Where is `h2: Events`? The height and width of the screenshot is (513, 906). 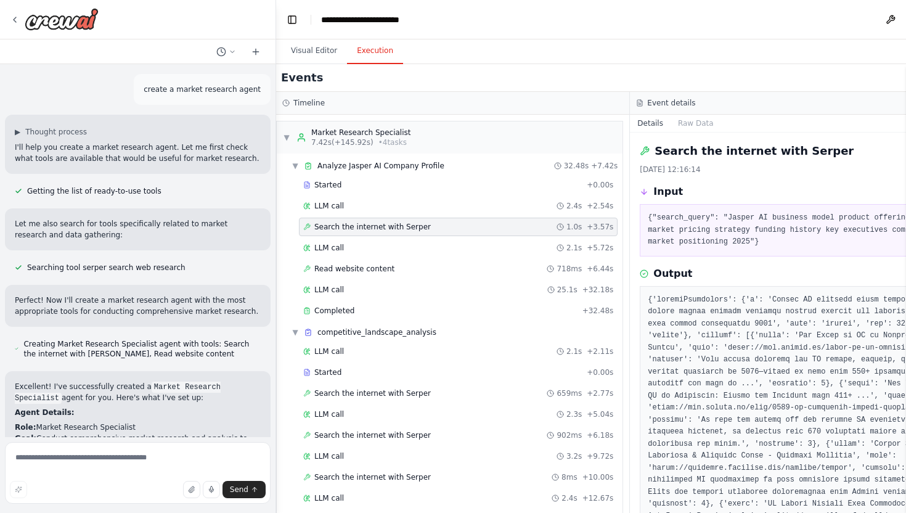 h2: Events is located at coordinates (302, 78).